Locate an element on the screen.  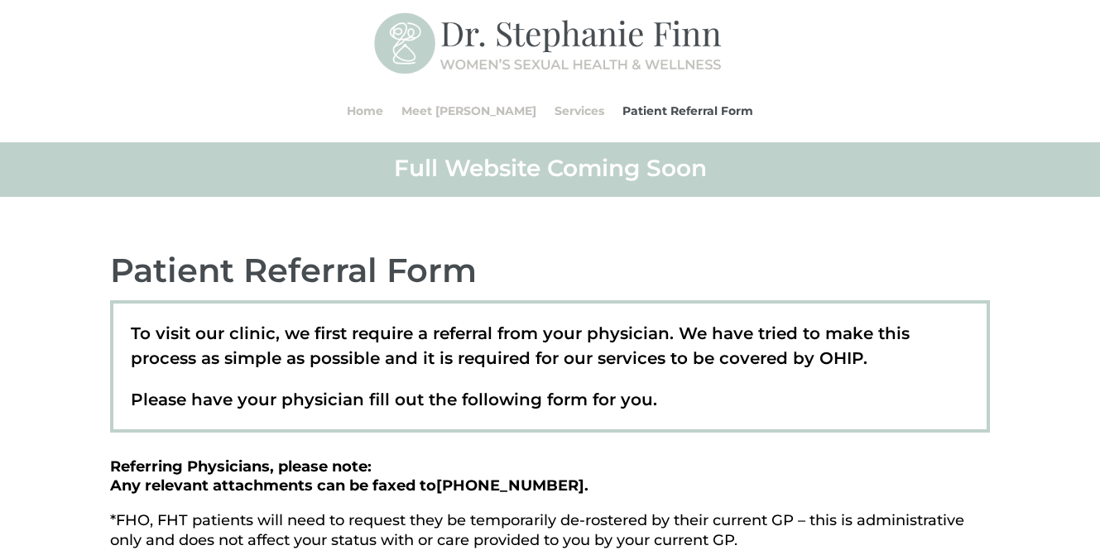
h2: Patient Referral Form is located at coordinates (550, 275).